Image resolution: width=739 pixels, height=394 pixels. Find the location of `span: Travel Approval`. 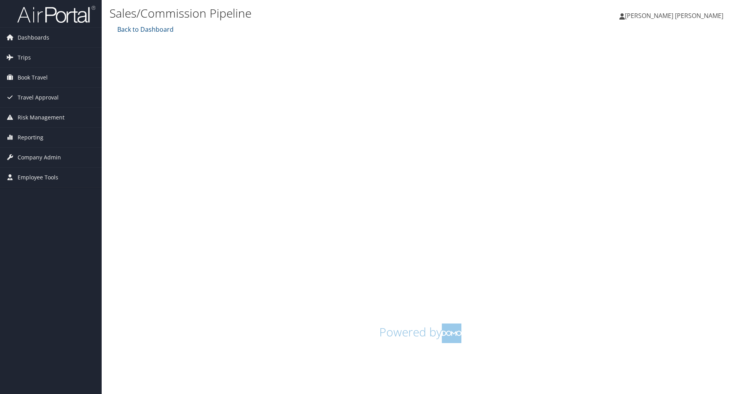

span: Travel Approval is located at coordinates (38, 97).